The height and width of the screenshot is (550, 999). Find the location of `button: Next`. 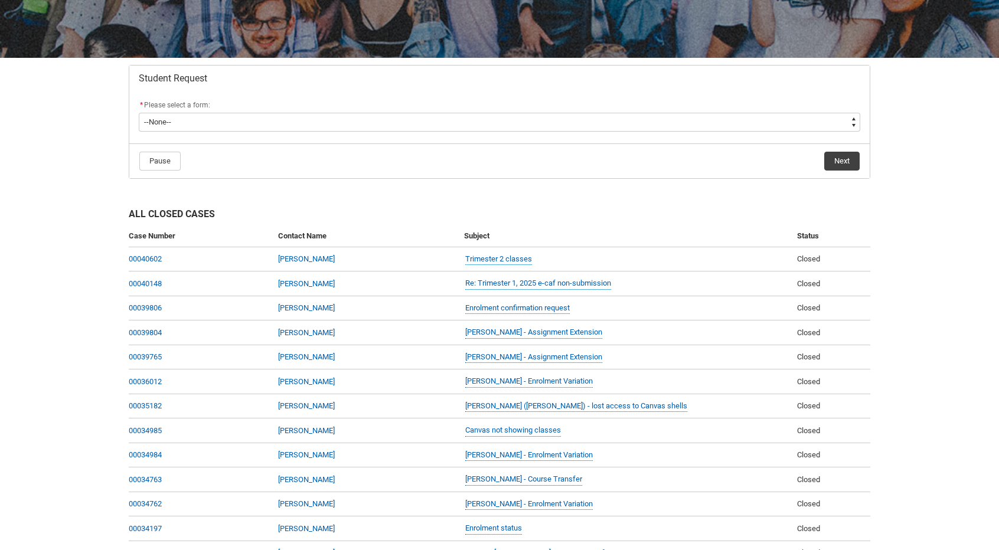

button: Next is located at coordinates (842, 161).